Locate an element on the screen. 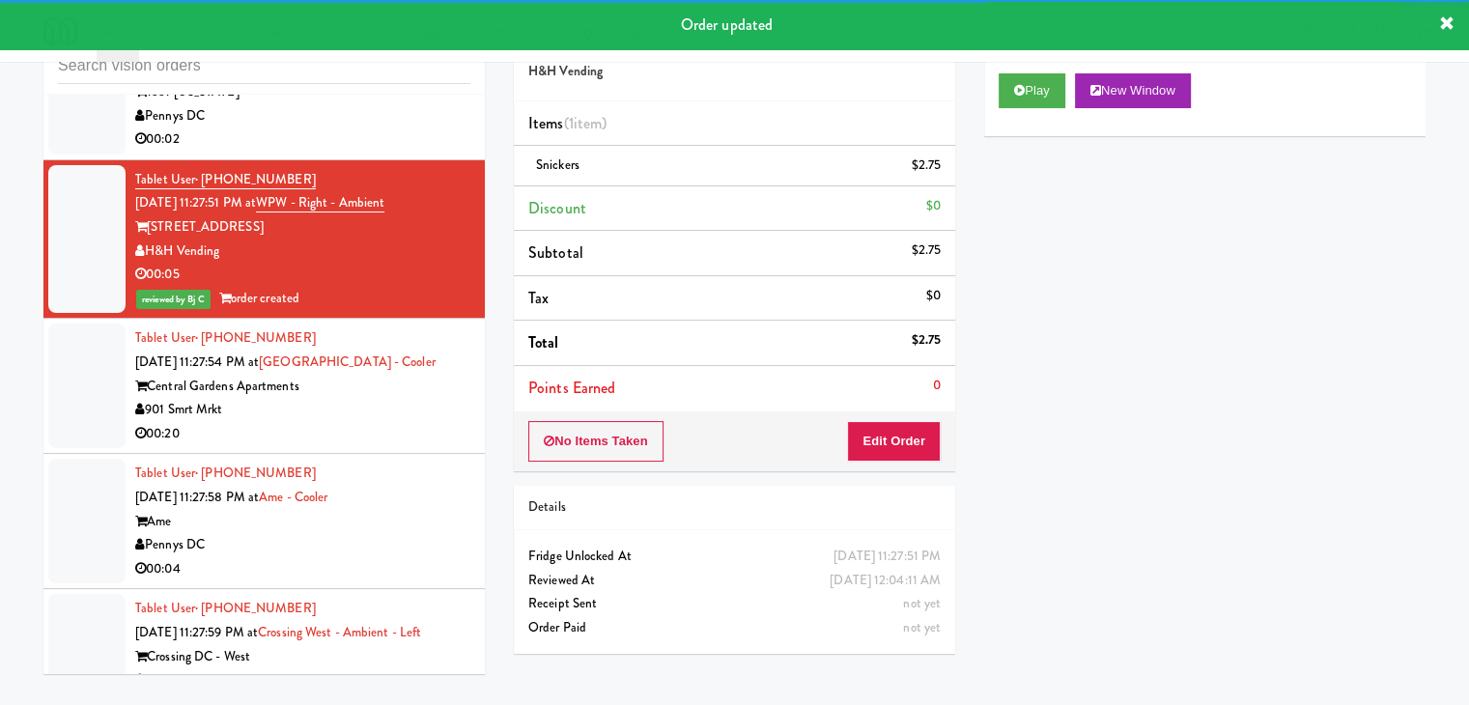  span: Tax is located at coordinates (538, 297).